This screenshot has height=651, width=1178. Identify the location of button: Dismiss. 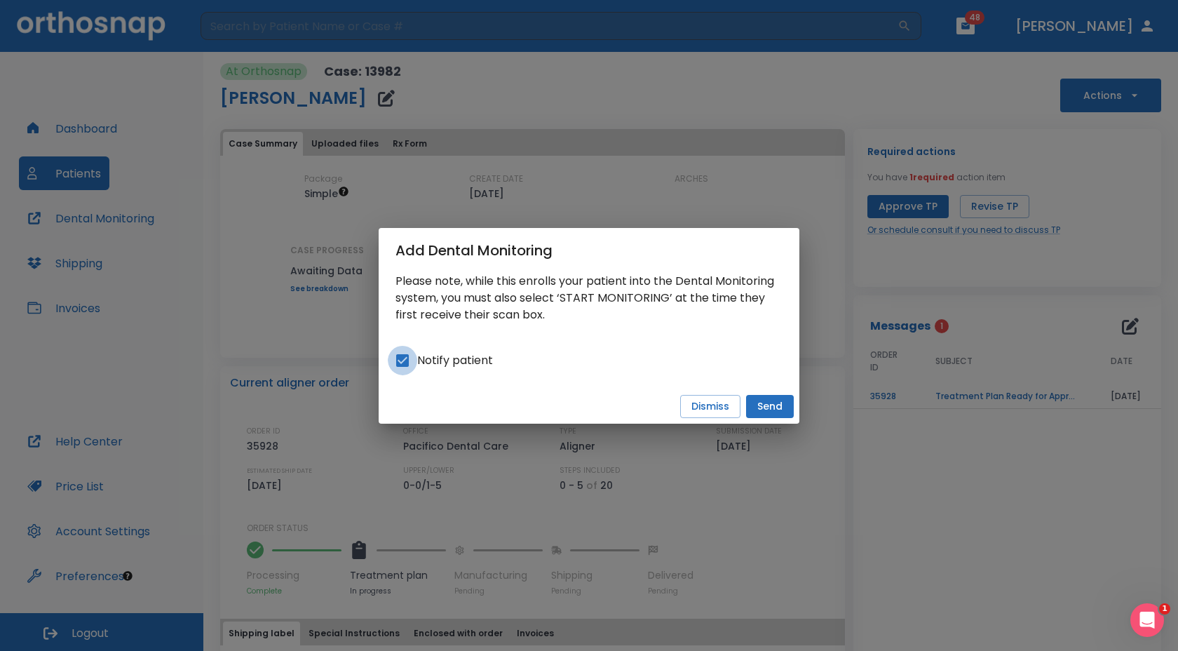
(710, 406).